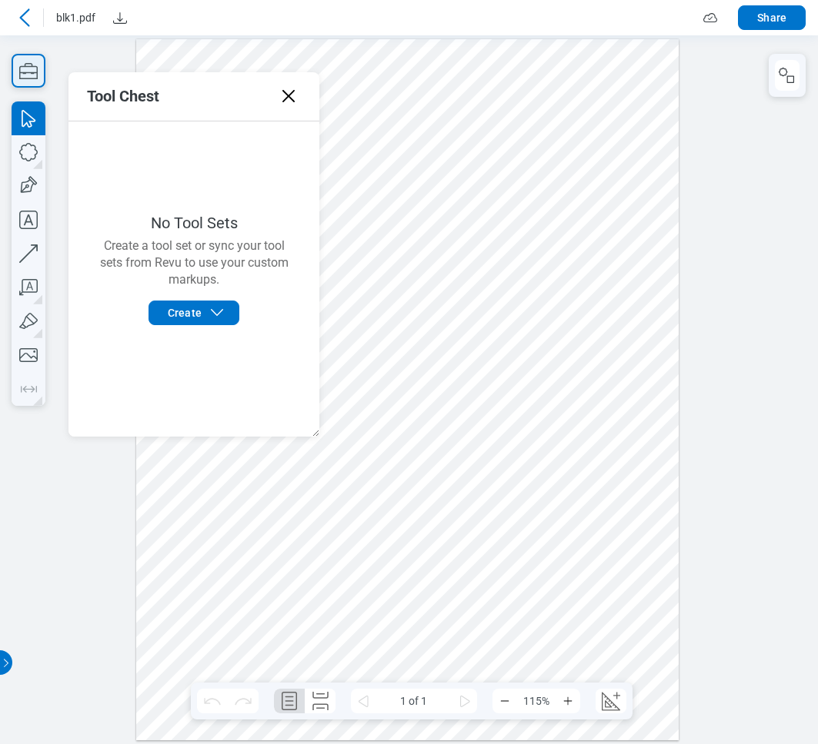 The width and height of the screenshot is (818, 744). I want to click on div: Tool Chest, so click(126, 96).